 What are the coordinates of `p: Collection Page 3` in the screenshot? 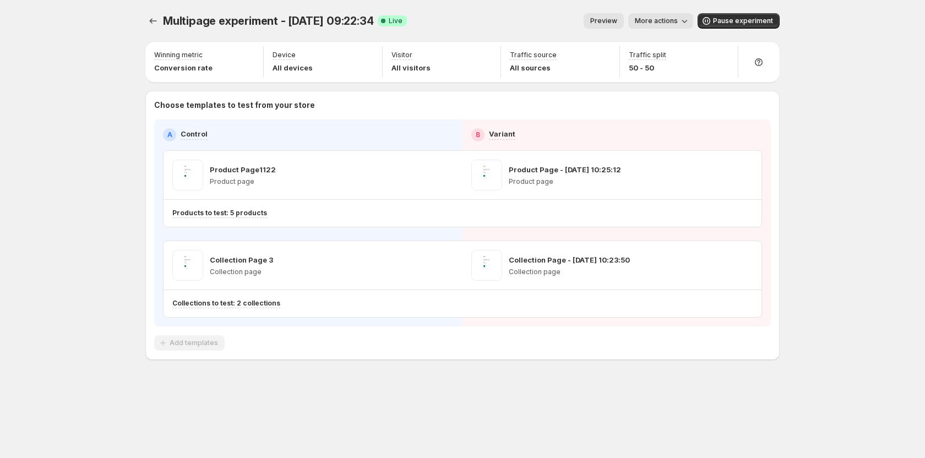 It's located at (241, 260).